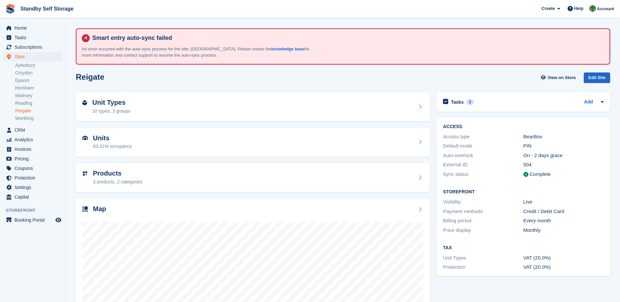  What do you see at coordinates (597, 78) in the screenshot?
I see `div: Edit Site` at bounding box center [597, 78].